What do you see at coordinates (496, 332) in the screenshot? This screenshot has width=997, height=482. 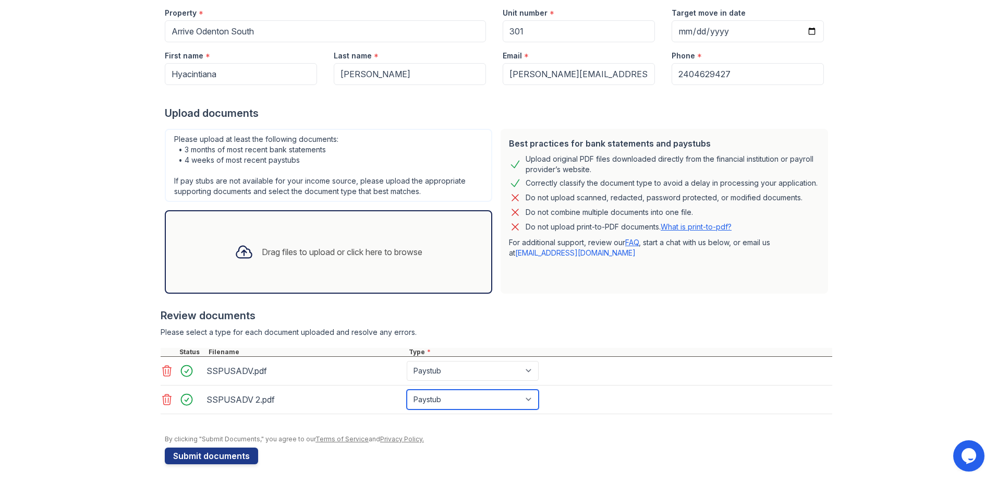 I see `div: Please select a type for each document uploaded and resolve any errors.` at bounding box center [496, 332].